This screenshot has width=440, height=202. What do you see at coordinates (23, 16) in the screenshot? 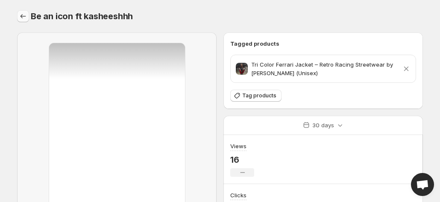
I see `button: Settings` at bounding box center [23, 16].